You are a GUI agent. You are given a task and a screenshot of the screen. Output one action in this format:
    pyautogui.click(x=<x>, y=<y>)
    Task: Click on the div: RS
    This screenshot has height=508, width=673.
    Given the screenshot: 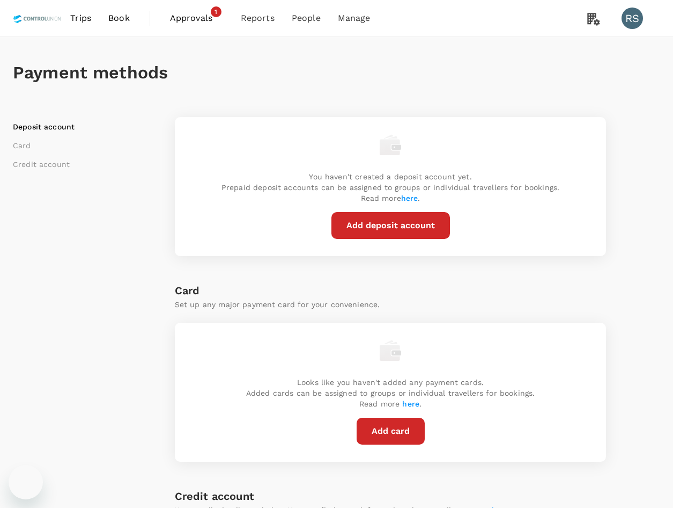 What is the action you would take?
    pyautogui.click(x=633, y=18)
    